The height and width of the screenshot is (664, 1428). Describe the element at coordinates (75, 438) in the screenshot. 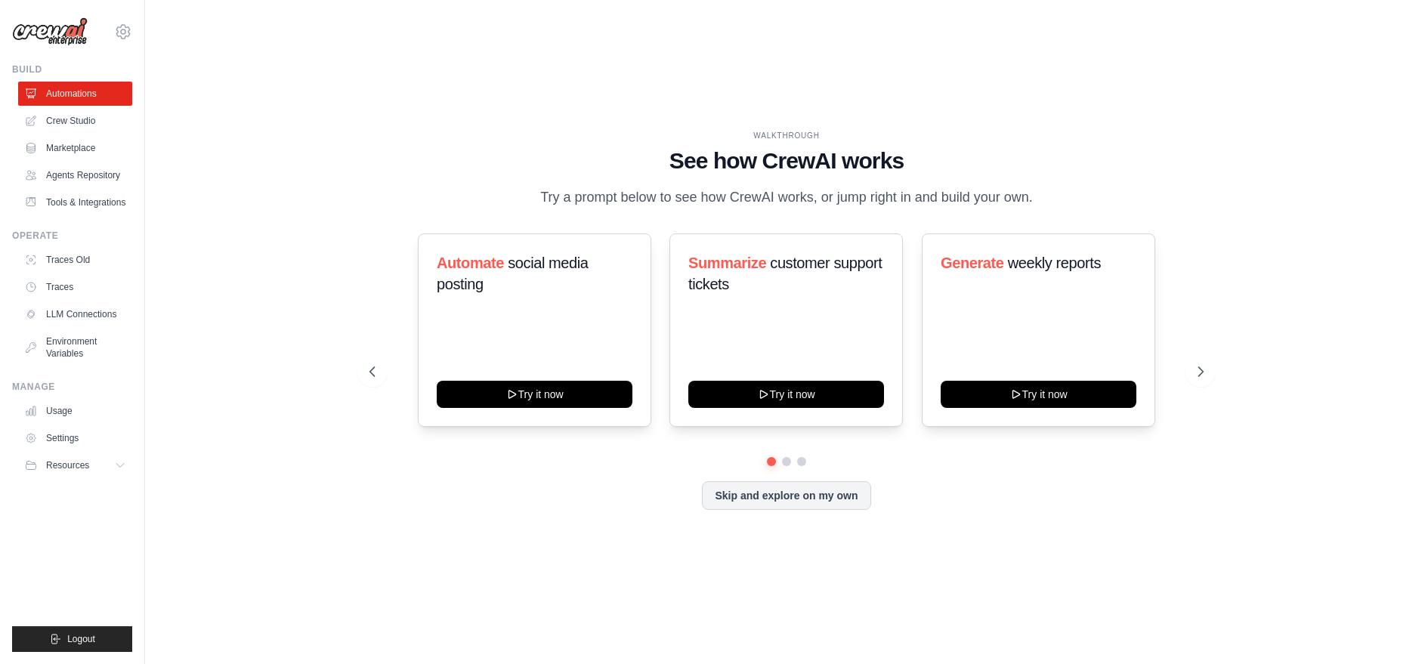

I see `a: Settings` at that location.